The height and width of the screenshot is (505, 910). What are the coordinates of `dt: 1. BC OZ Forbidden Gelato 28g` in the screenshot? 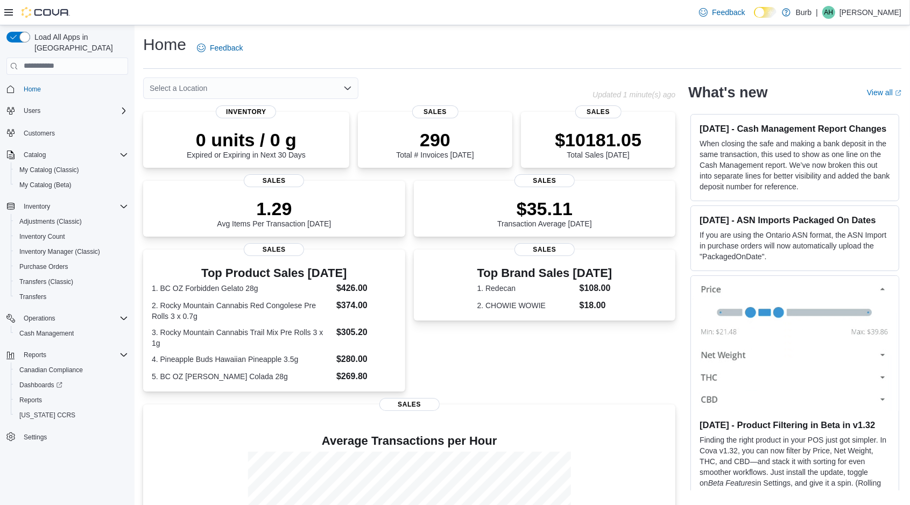 It's located at (242, 288).